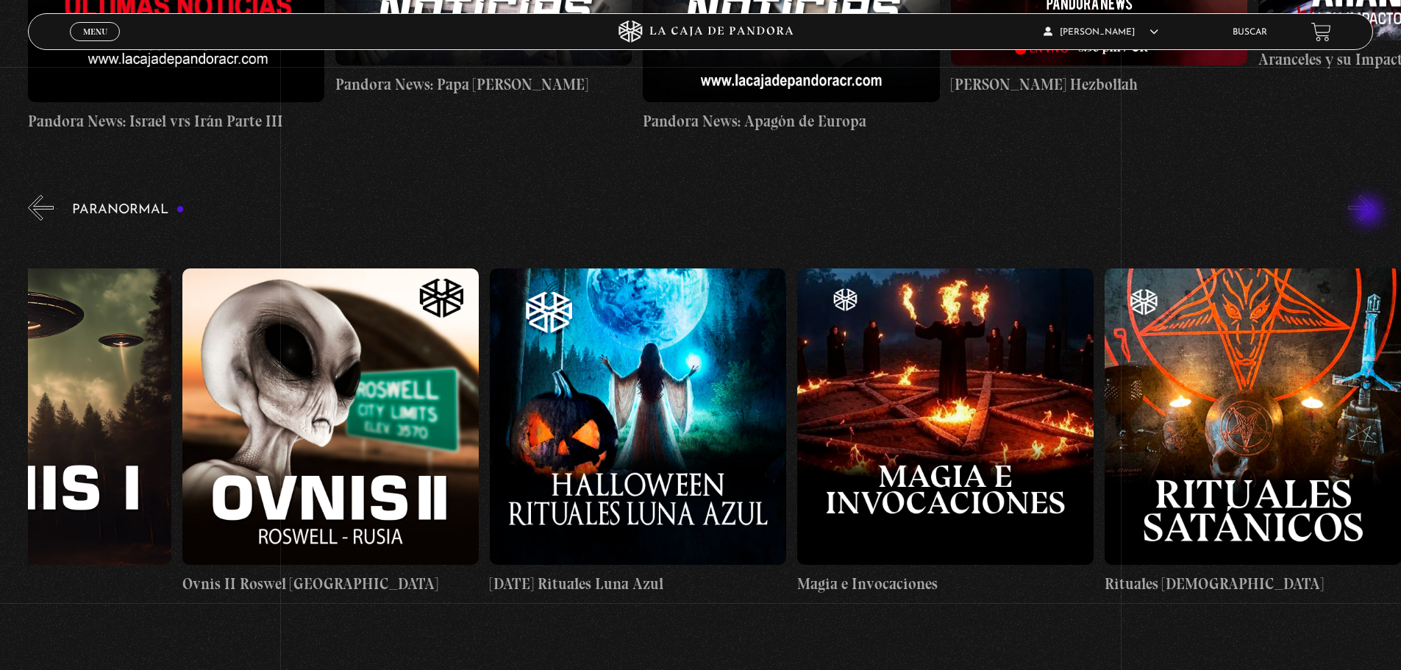  Describe the element at coordinates (95, 45) in the screenshot. I see `span: Cerrar` at that location.